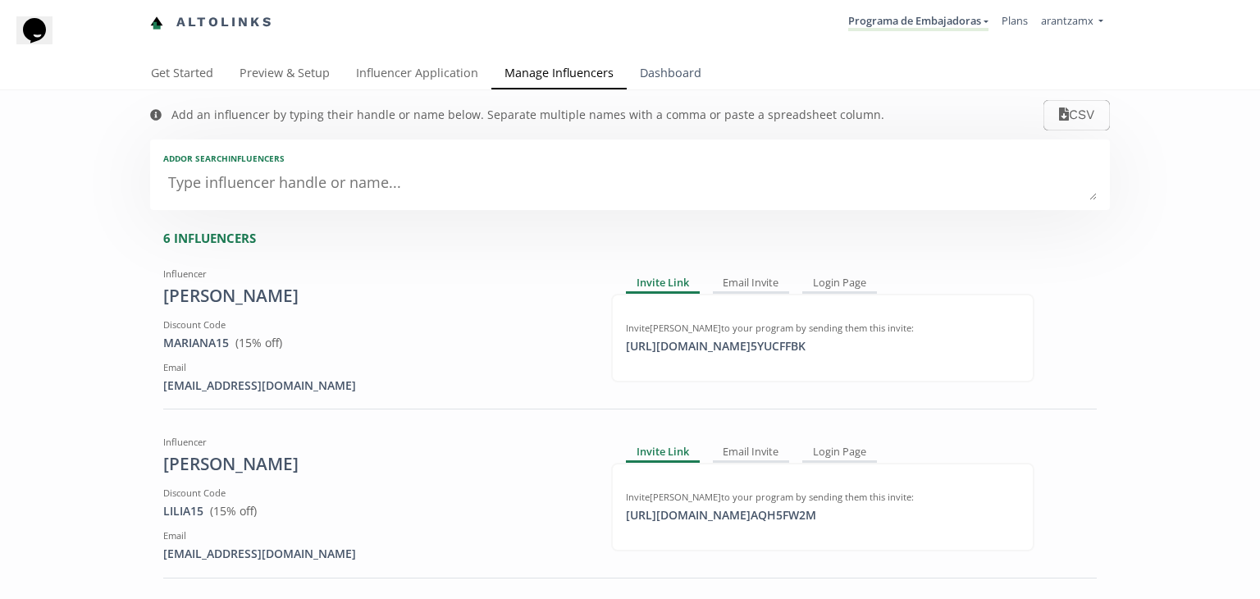 This screenshot has height=599, width=1260. I want to click on span: LILIA15, so click(183, 510).